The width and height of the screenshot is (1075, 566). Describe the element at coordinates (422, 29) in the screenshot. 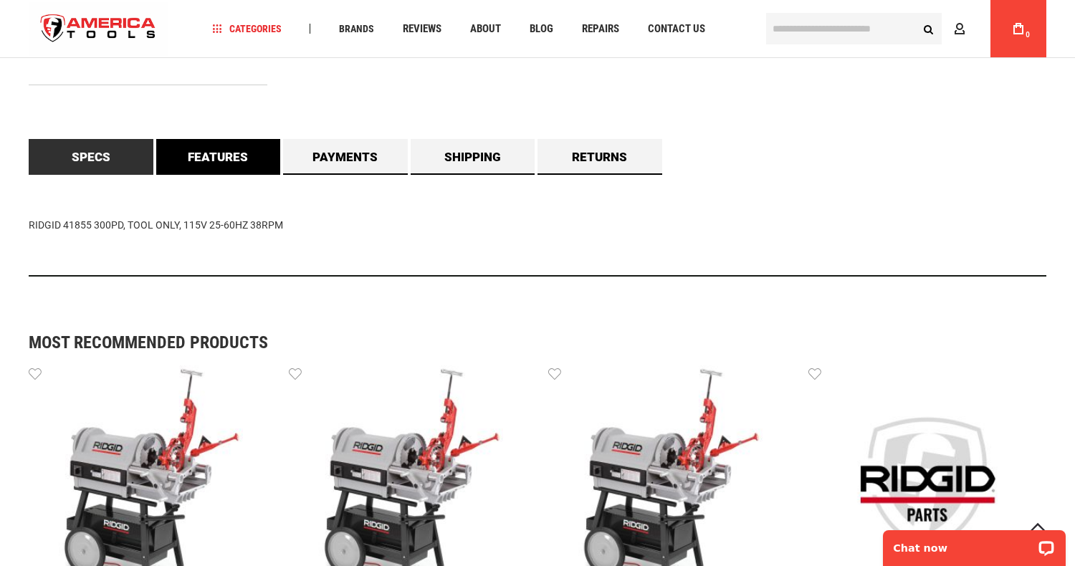

I see `span: Reviews` at that location.